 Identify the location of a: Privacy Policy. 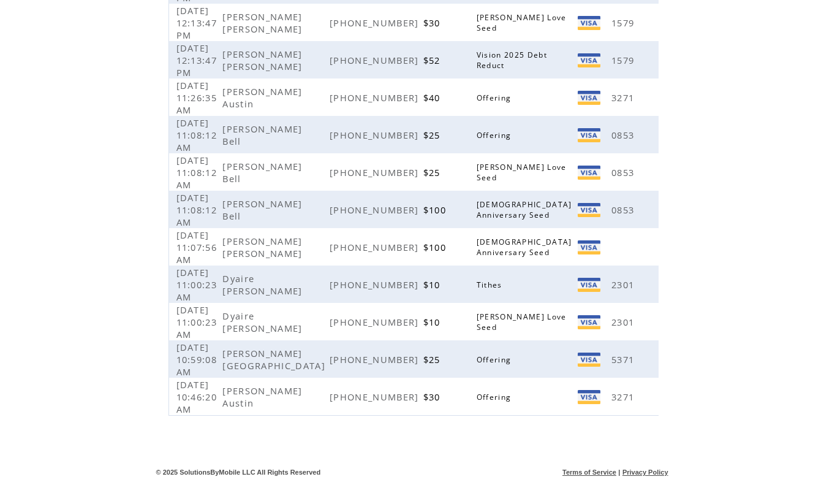
(645, 472).